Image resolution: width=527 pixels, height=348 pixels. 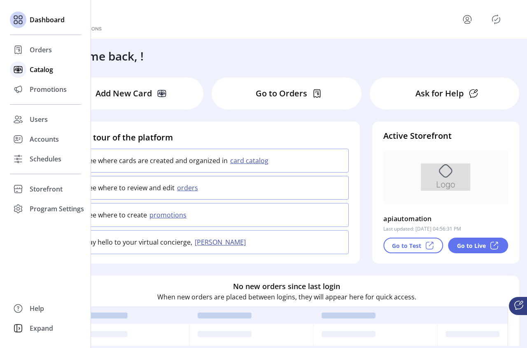 What do you see at coordinates (287, 297) in the screenshot?
I see `p: When new orders are placed between logins, they will appear here for quick access.` at bounding box center [287, 297].